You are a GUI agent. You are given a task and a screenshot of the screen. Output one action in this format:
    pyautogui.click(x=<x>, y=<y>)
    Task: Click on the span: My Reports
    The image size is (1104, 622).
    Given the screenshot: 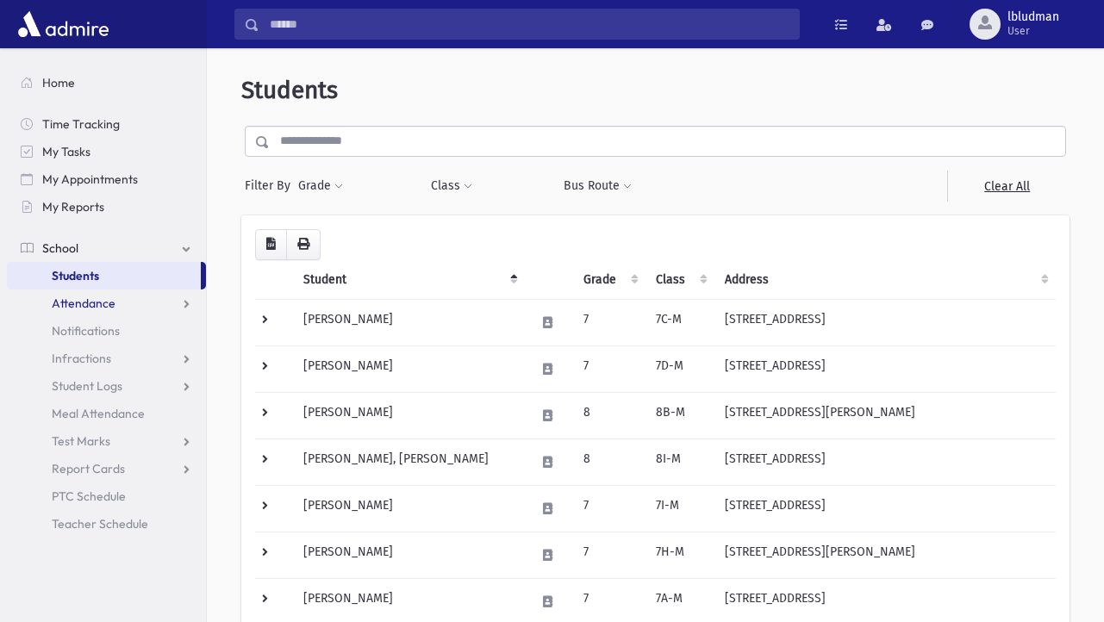 What is the action you would take?
    pyautogui.click(x=73, y=207)
    